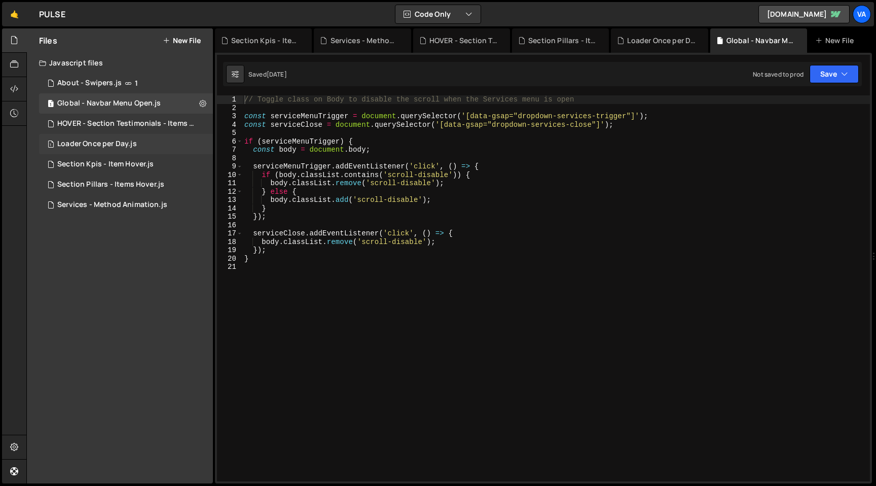 This screenshot has height=486, width=876. What do you see at coordinates (230, 175) in the screenshot?
I see `div: 10` at bounding box center [230, 175].